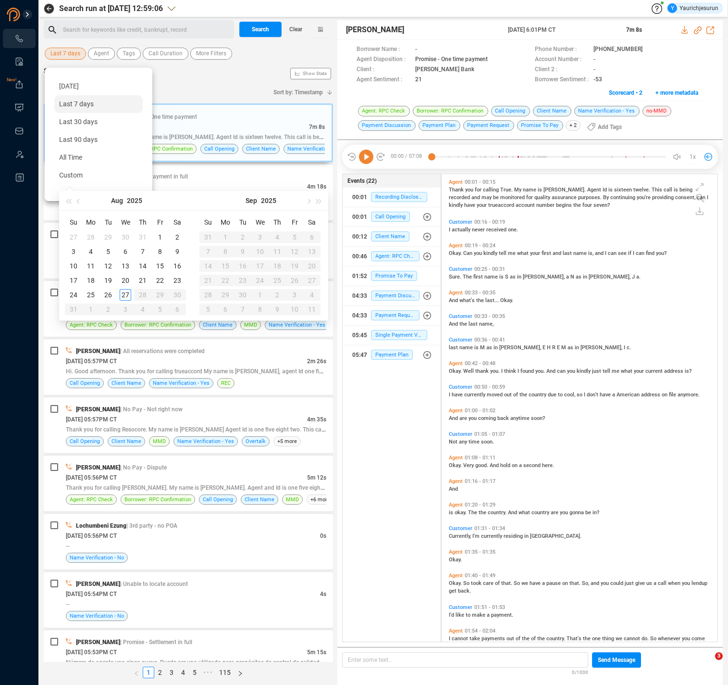  I want to click on span: if, so click(631, 253).